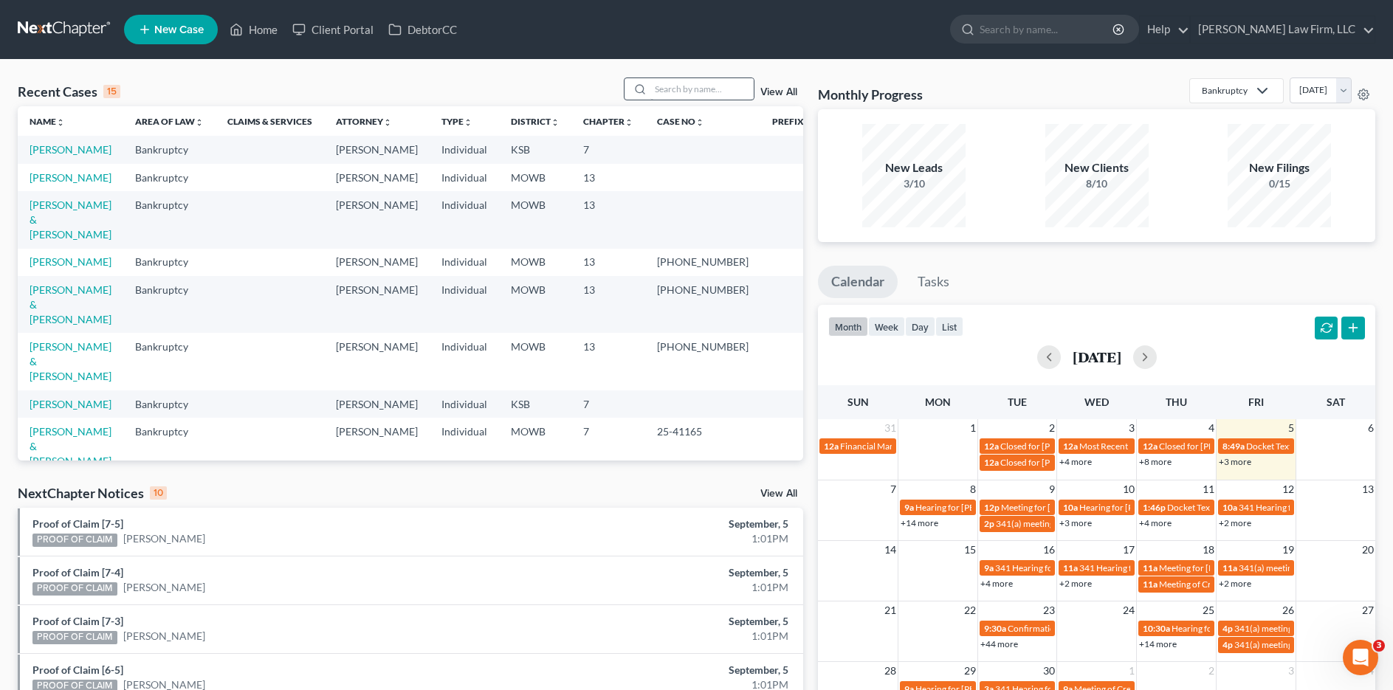 The image size is (1393, 690). I want to click on span: 1, so click(1131, 671).